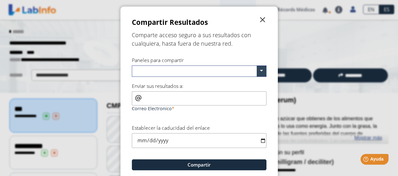 The height and width of the screenshot is (176, 398). What do you see at coordinates (171, 128) in the screenshot?
I see `label: Establecer la caducidad del enlace` at bounding box center [171, 128].